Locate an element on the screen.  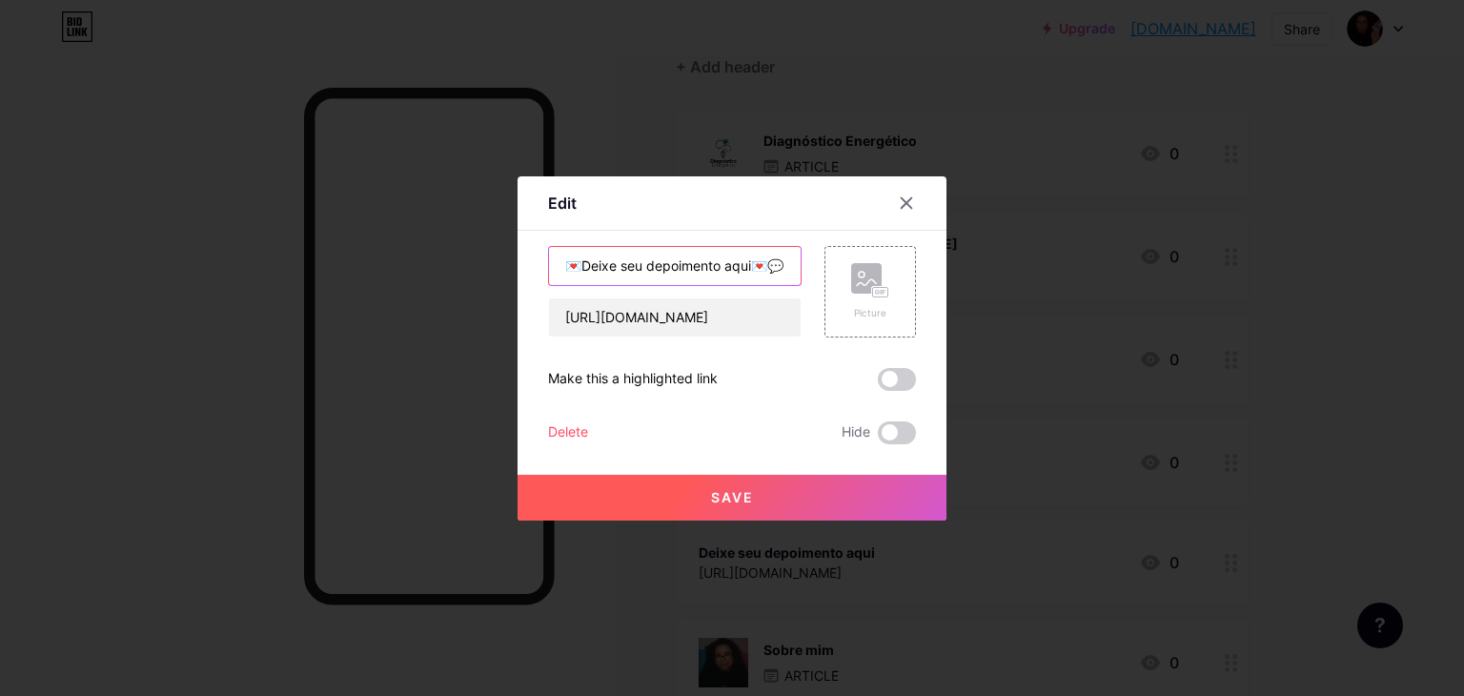
div: Picture is located at coordinates (870, 313).